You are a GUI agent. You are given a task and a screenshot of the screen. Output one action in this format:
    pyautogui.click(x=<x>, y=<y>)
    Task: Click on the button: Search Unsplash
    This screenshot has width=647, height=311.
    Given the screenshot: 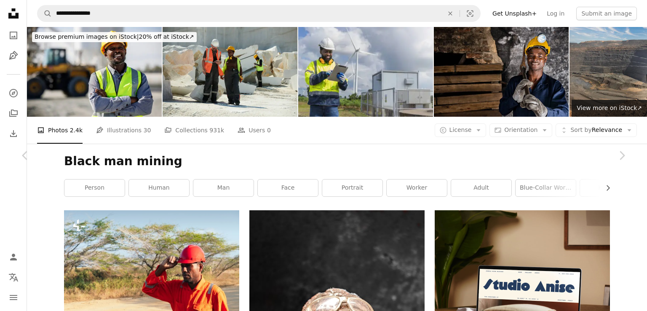 What is the action you would take?
    pyautogui.click(x=45, y=13)
    